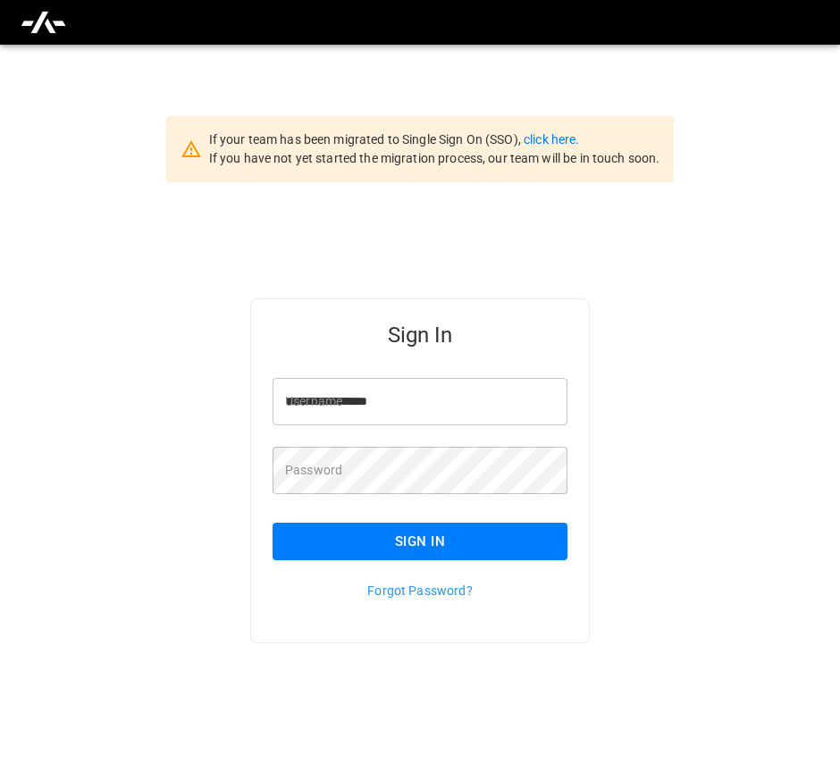 The image size is (840, 772). What do you see at coordinates (420, 542) in the screenshot?
I see `button: Sign In` at bounding box center [420, 542].